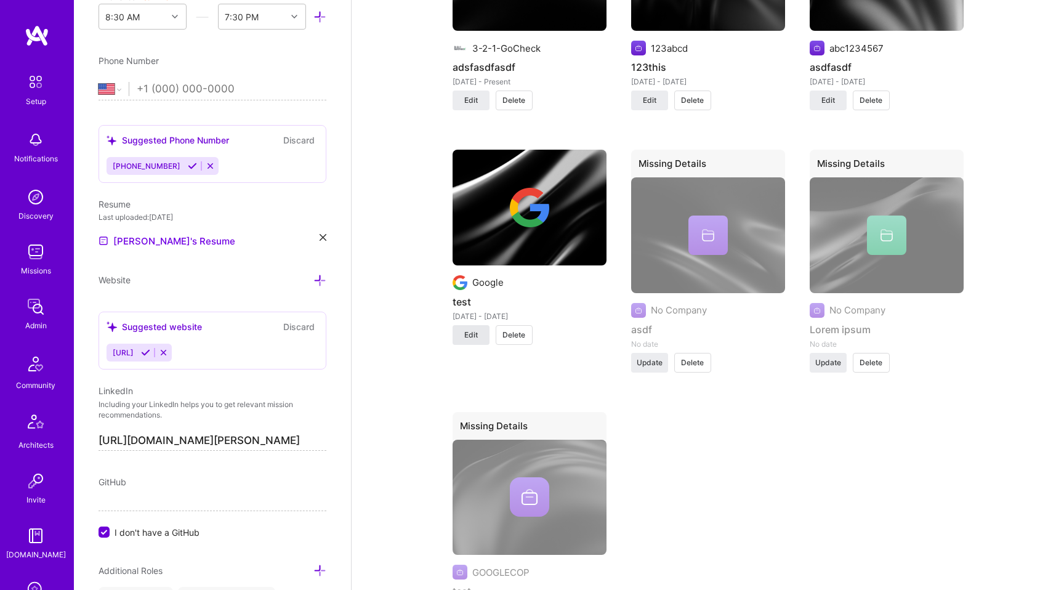 The height and width of the screenshot is (590, 1064). I want to click on h4: test, so click(530, 302).